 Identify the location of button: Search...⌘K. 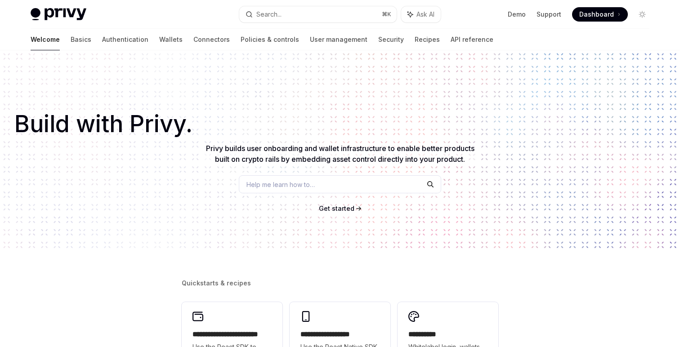
(318, 14).